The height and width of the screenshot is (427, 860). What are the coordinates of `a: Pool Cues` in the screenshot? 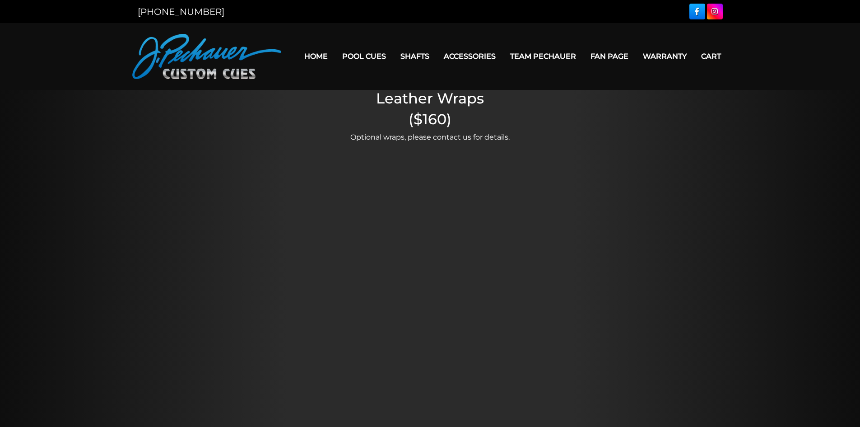 It's located at (364, 56).